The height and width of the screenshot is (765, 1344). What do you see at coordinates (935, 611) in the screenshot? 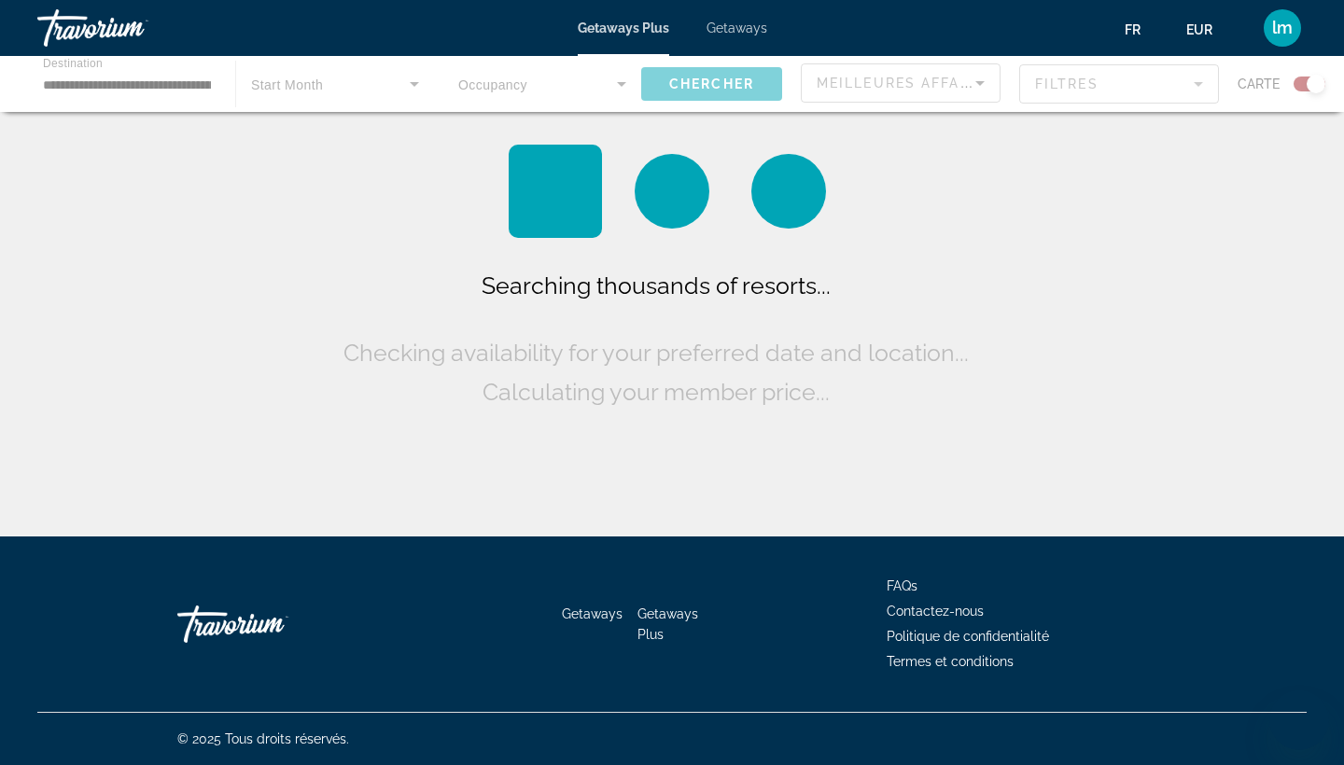
I see `a: Contactez-nous` at bounding box center [935, 611].